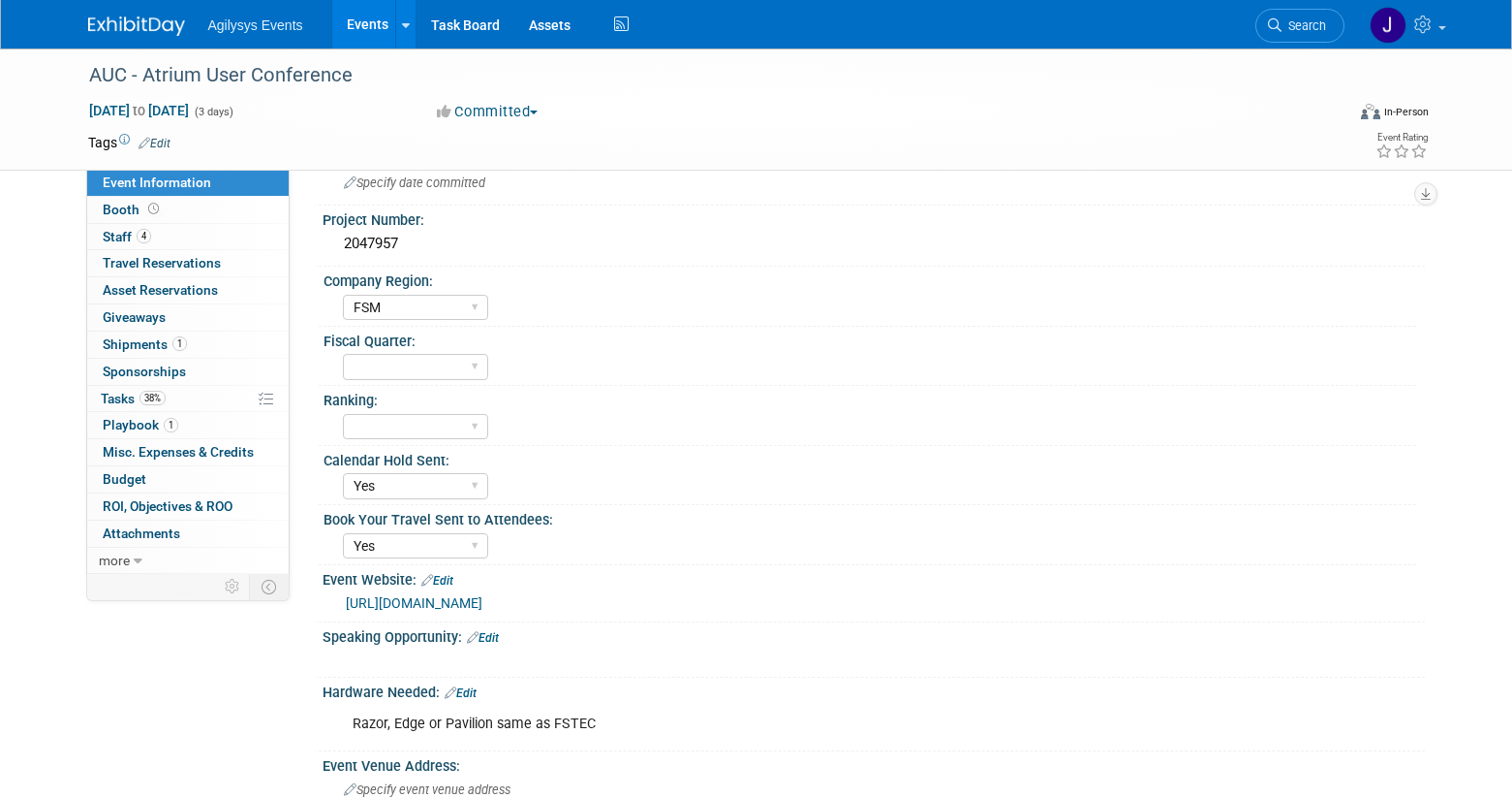 This screenshot has width=1512, height=798. Describe the element at coordinates (256, 25) in the screenshot. I see `span: Agilysys Events` at that location.